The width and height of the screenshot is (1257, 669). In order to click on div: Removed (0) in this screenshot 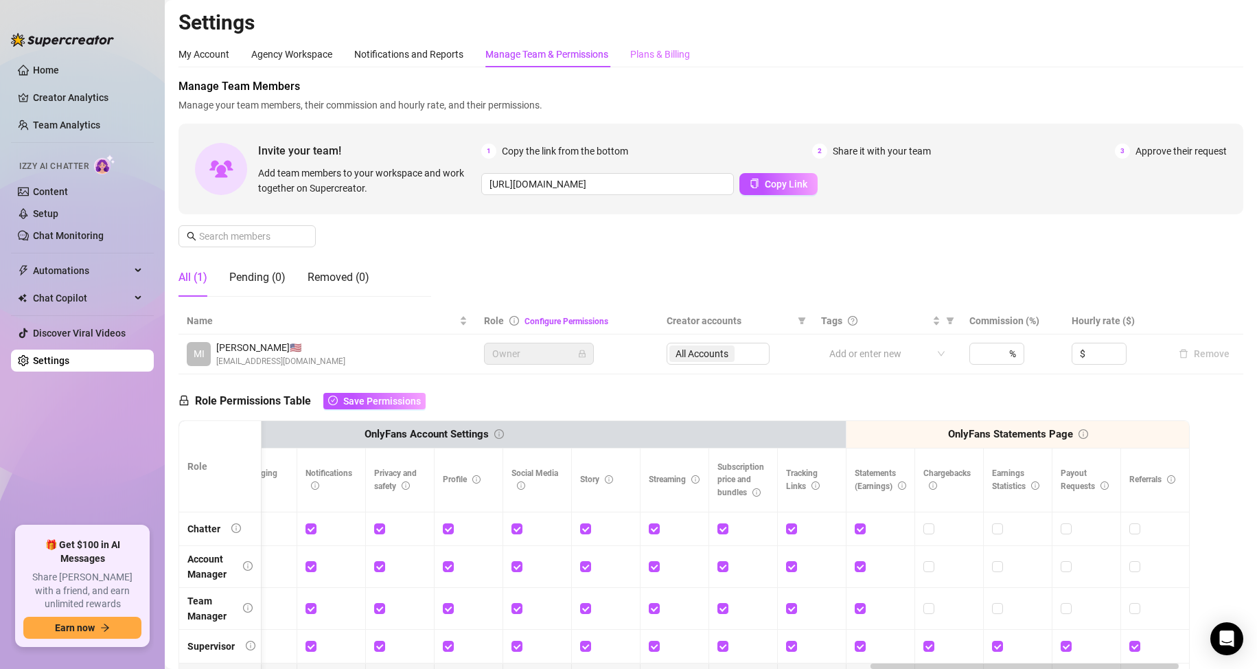, I will do `click(338, 277)`.